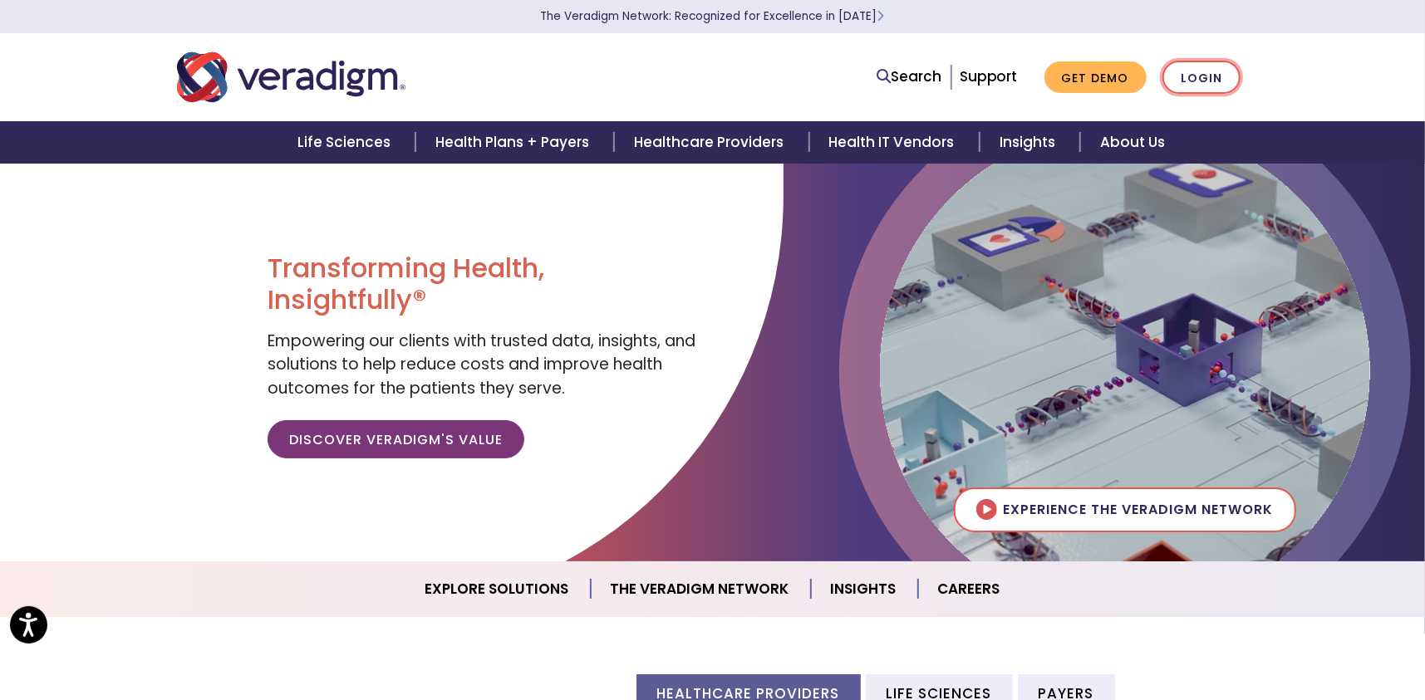 Image resolution: width=1425 pixels, height=700 pixels. What do you see at coordinates (881, 16) in the screenshot?
I see `span: Learn More` at bounding box center [881, 16].